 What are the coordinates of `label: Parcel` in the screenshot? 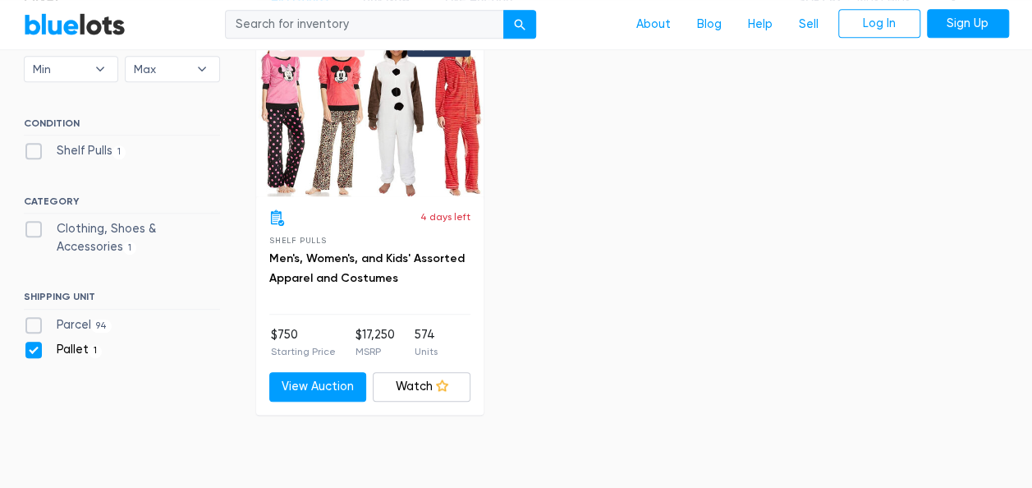 It's located at (68, 325).